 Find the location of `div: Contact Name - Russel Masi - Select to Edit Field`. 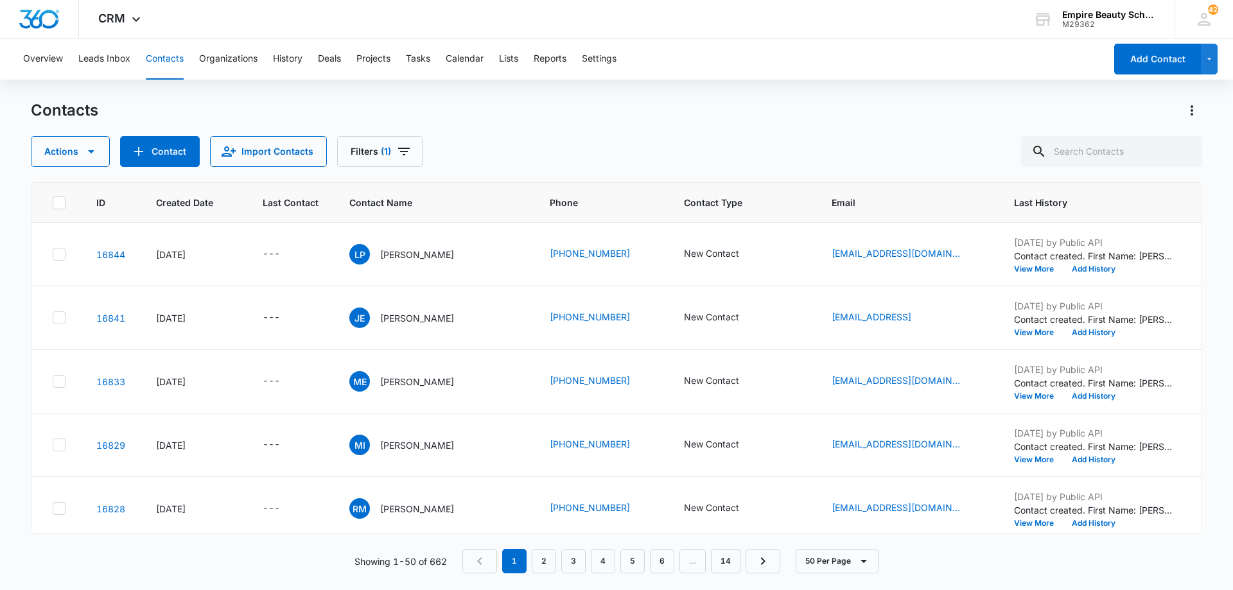

div: Contact Name - Russel Masi - Select to Edit Field is located at coordinates (413, 509).